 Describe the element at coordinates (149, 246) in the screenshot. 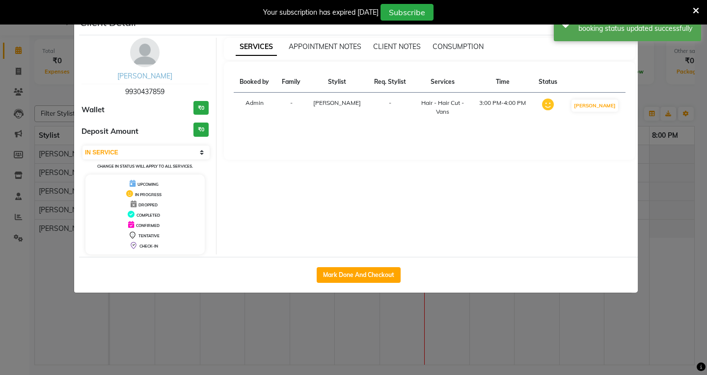

I see `span: CHECK-IN` at that location.